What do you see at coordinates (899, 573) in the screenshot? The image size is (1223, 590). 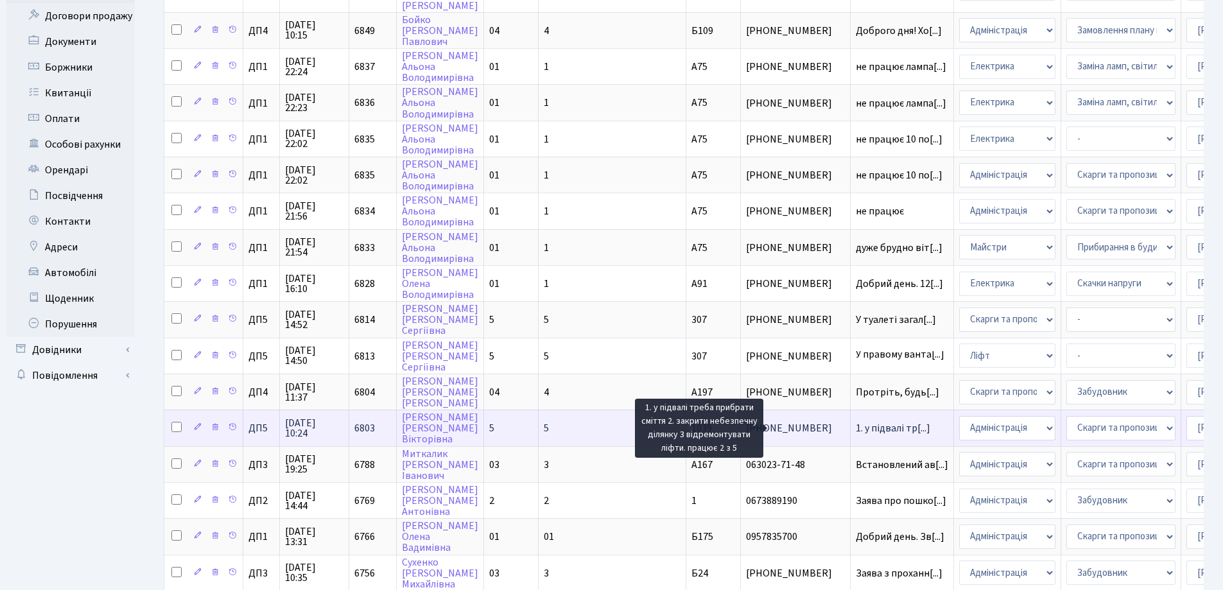 I see `span: Заява з проханн[...]` at bounding box center [899, 573].